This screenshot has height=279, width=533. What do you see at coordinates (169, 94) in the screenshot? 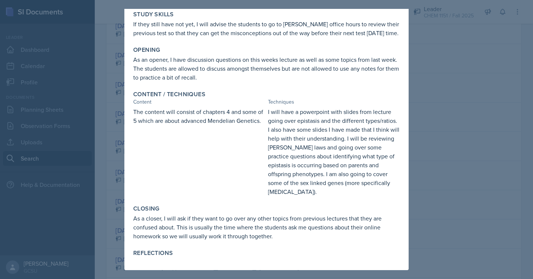
I see `label: Content / Techniques` at bounding box center [169, 94].